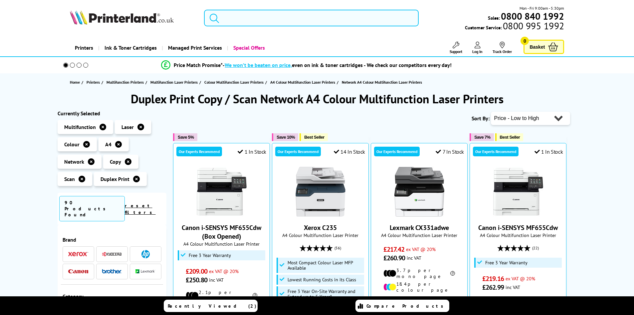 This screenshot has height=315, width=634. Describe the element at coordinates (78, 271) in the screenshot. I see `img: Canon` at that location.